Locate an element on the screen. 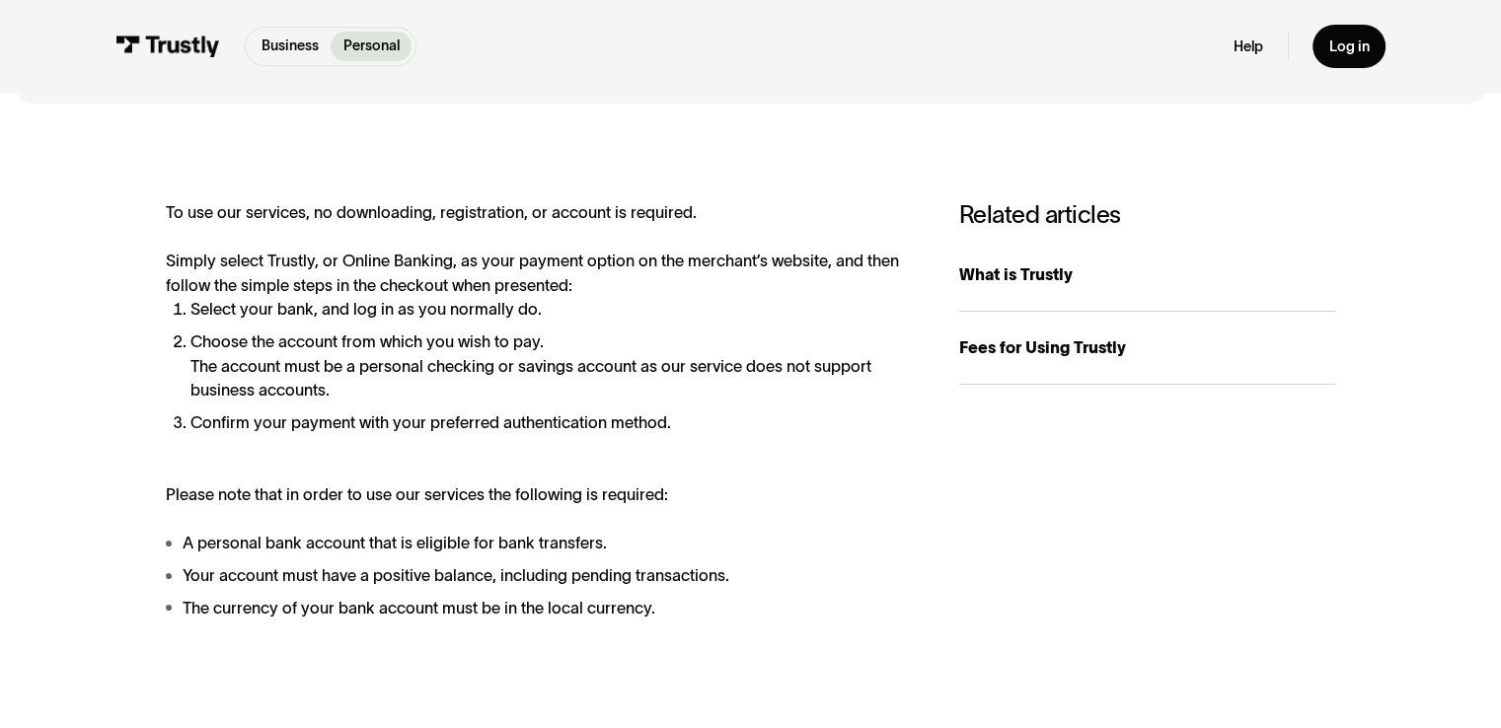  a: Fees for Using Trustly is located at coordinates (1146, 348).